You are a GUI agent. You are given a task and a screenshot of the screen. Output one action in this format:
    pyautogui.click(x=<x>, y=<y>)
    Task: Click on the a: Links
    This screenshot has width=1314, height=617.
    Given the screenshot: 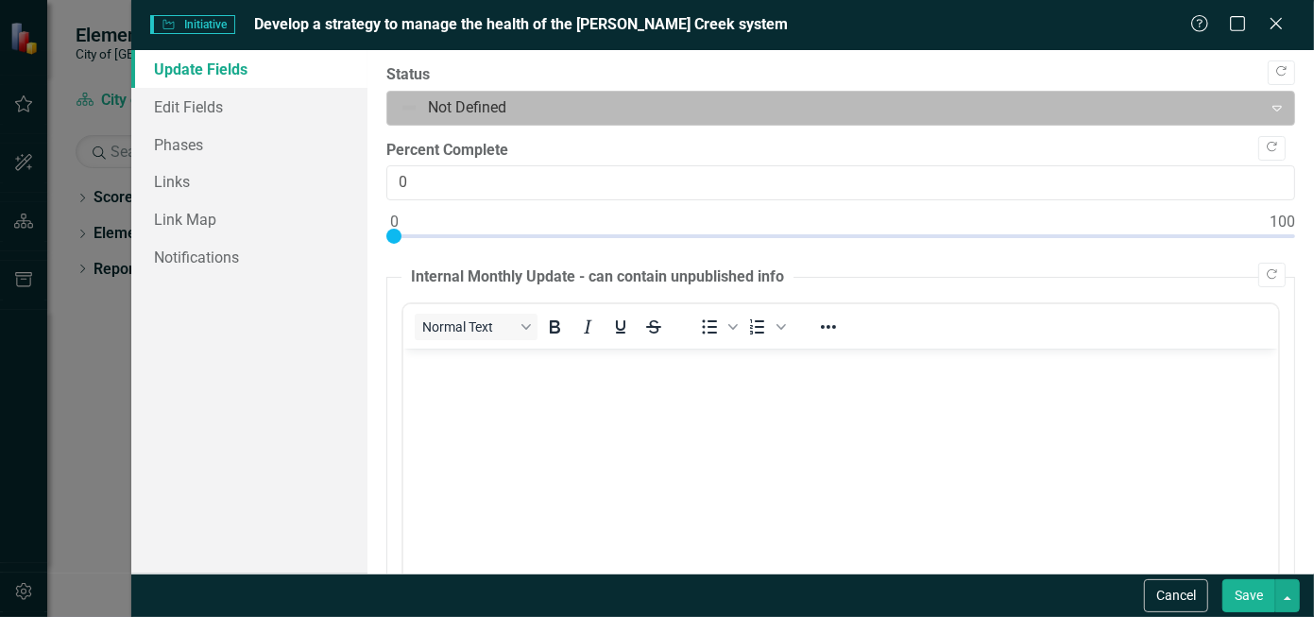 What is the action you would take?
    pyautogui.click(x=249, y=181)
    